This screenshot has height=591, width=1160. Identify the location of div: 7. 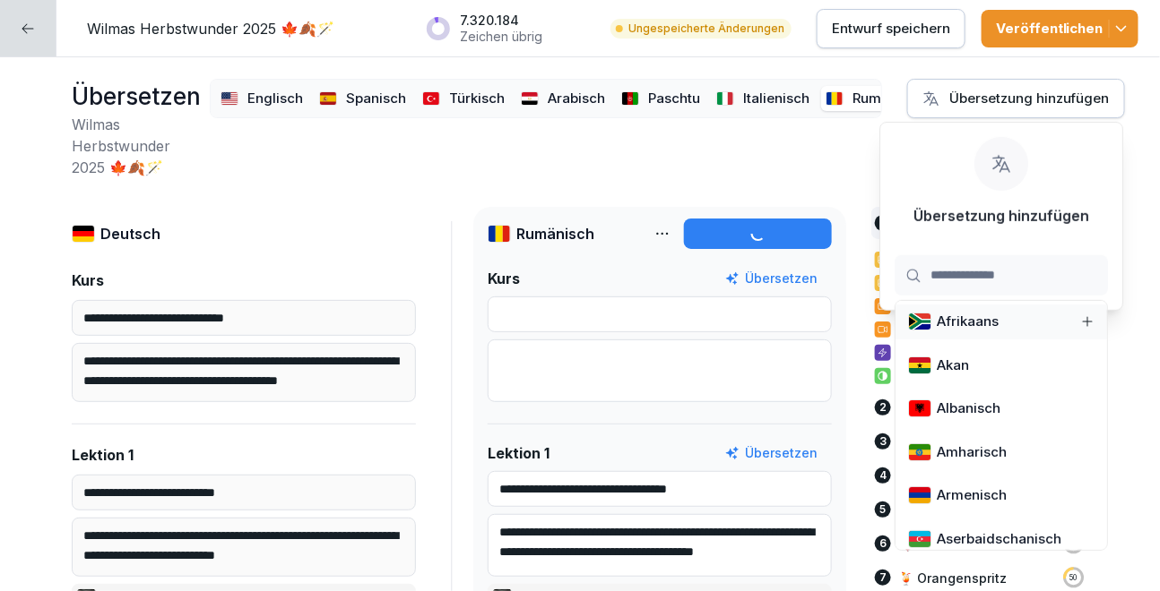
(883, 578).